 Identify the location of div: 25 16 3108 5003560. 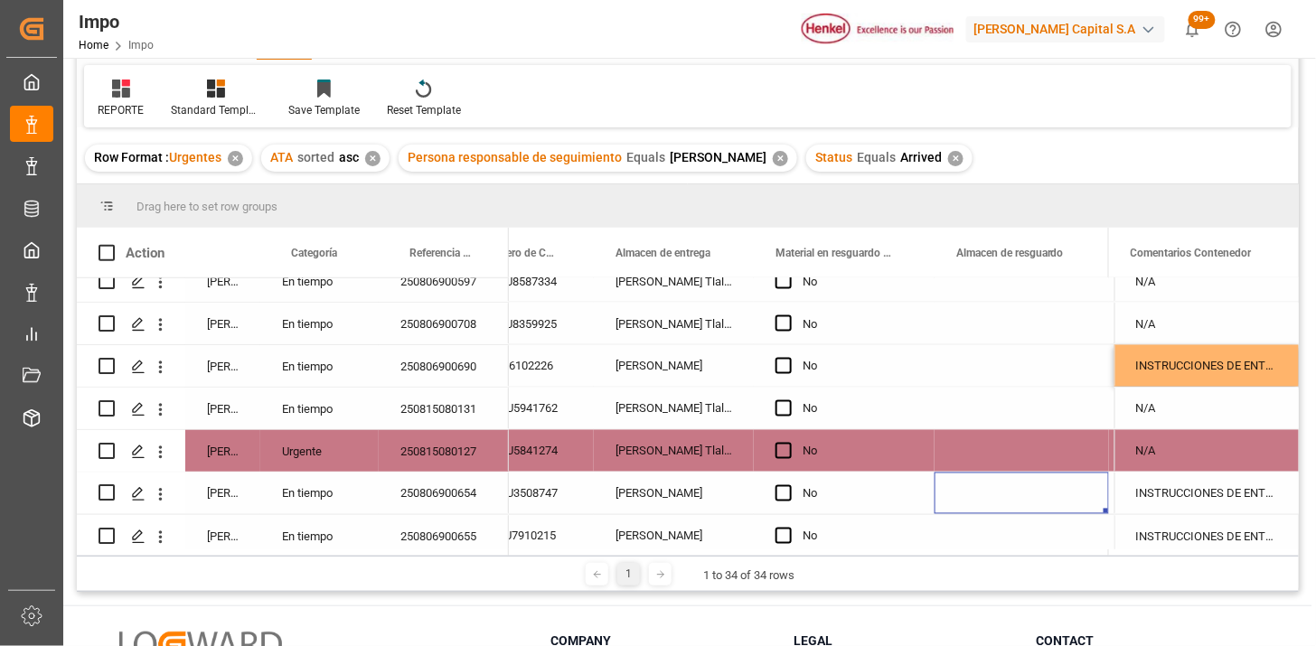
(1200, 409).